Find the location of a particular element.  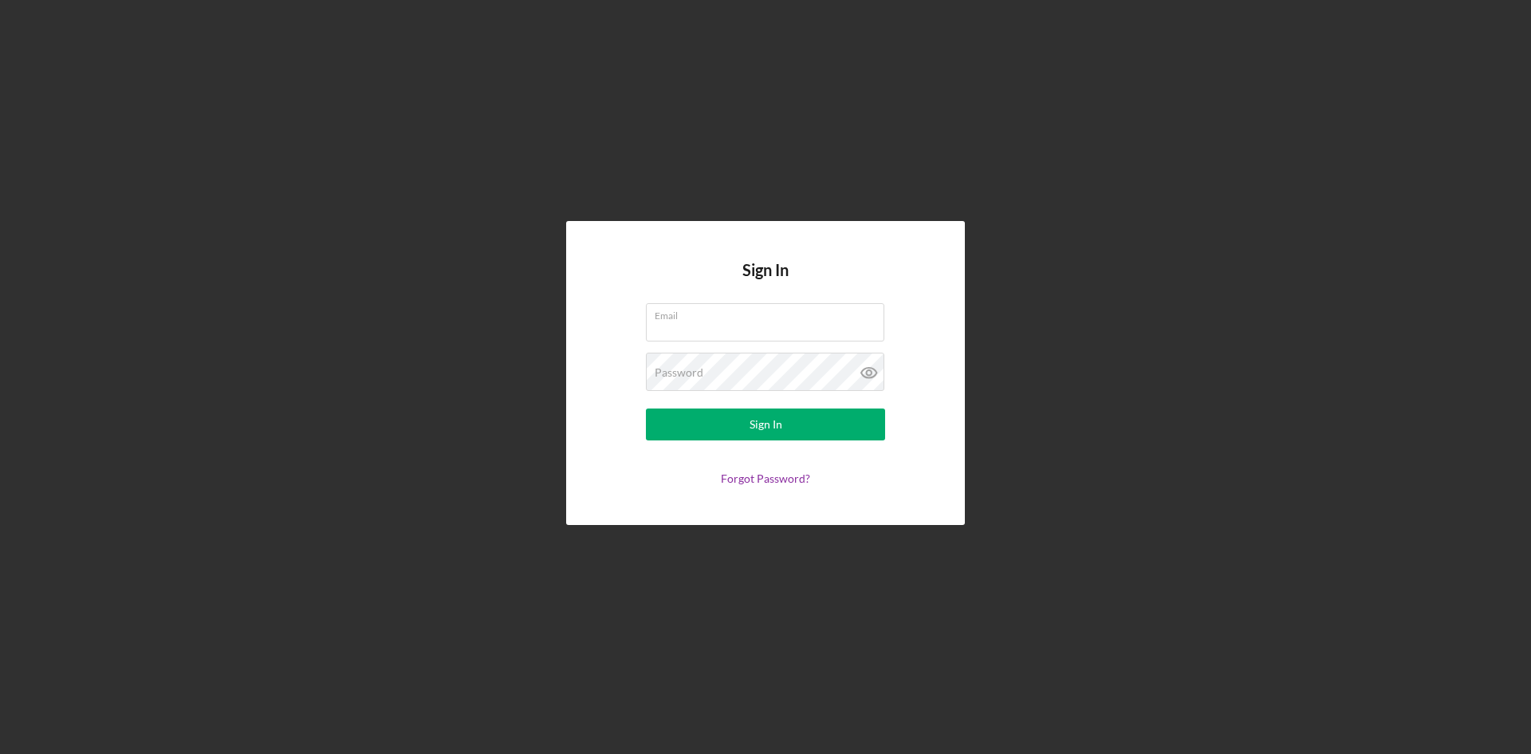

a: Forgot Password? is located at coordinates (766, 478).